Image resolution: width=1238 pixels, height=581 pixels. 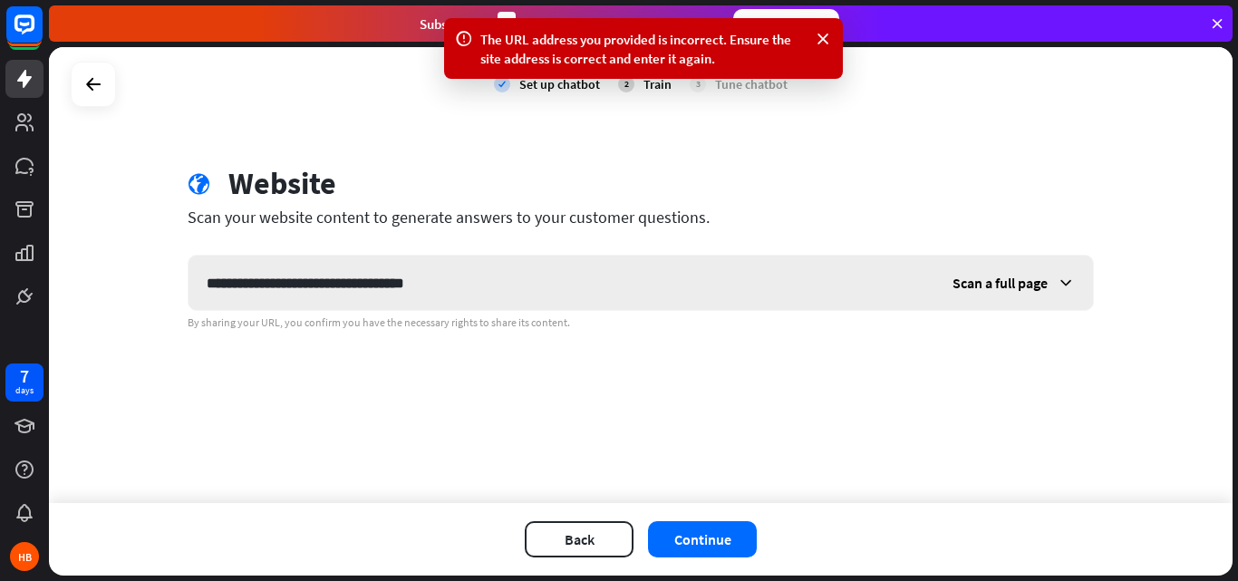 I want to click on i: check, so click(x=502, y=84).